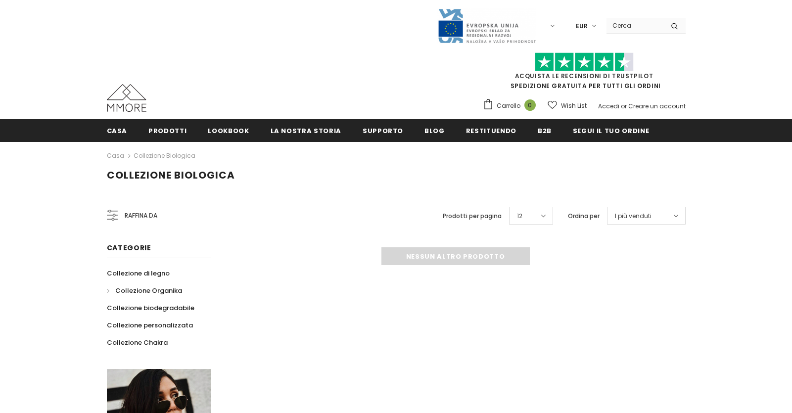 The height and width of the screenshot is (413, 792). Describe the element at coordinates (137, 342) in the screenshot. I see `a: Collezione Chakra` at that location.